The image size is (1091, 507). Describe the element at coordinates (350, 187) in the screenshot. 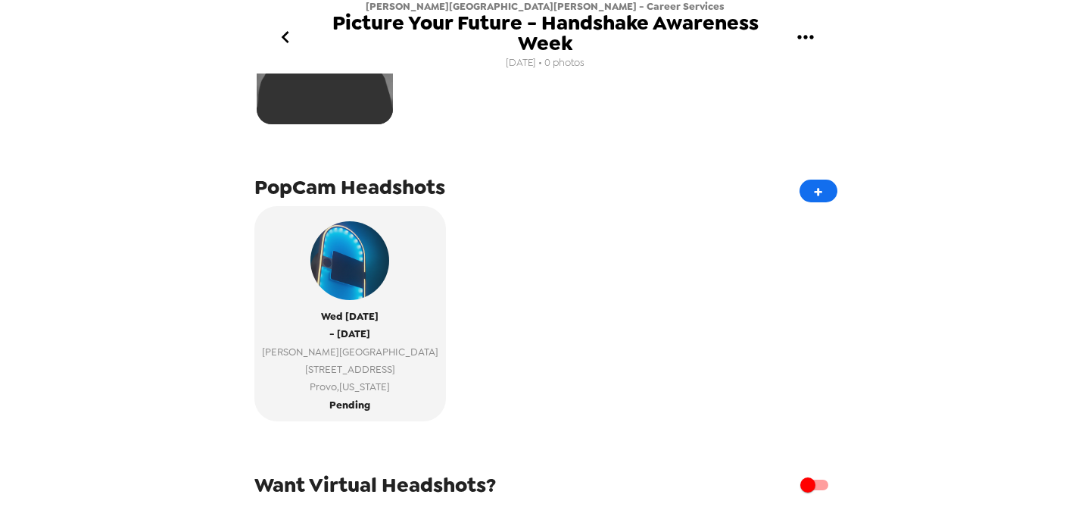

I see `span: PopCam Headshots` at that location.